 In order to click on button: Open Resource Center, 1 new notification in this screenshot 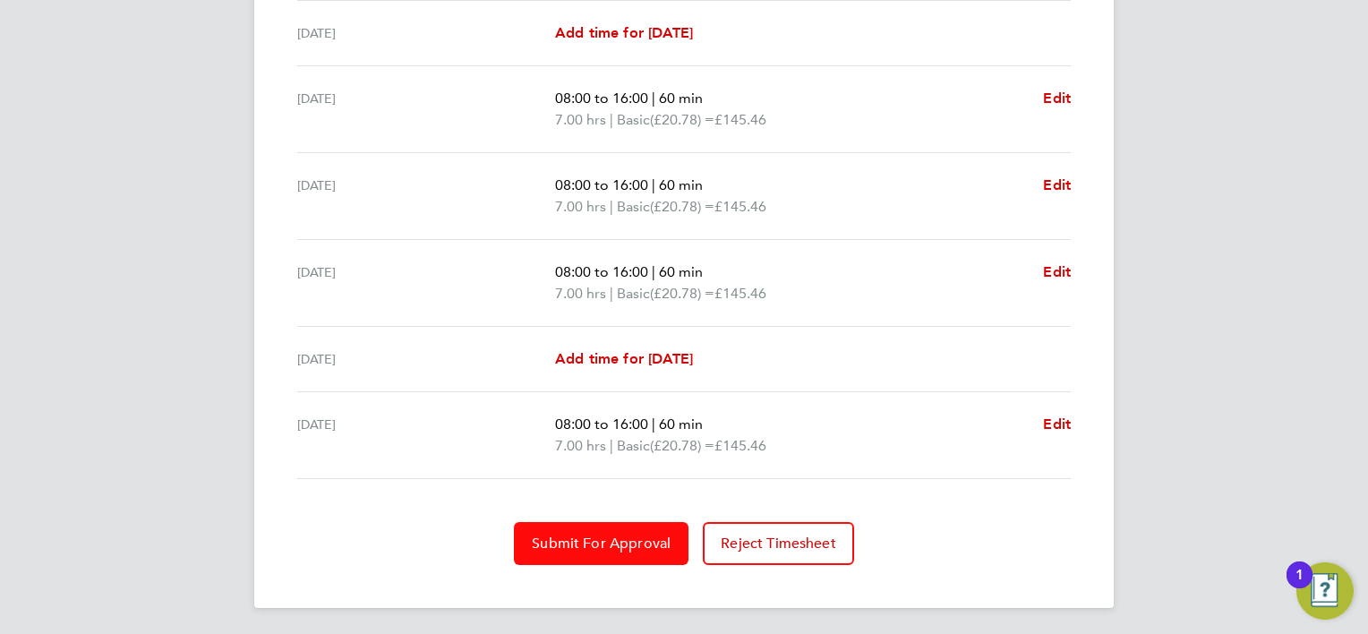, I will do `click(1325, 591)`.